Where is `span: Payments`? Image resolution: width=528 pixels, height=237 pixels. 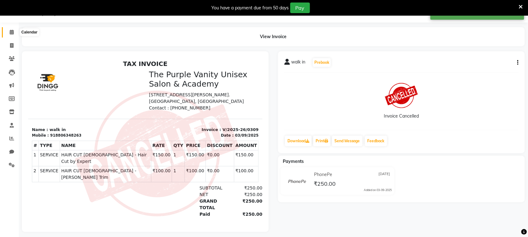
span: Payments is located at coordinates (293, 161).